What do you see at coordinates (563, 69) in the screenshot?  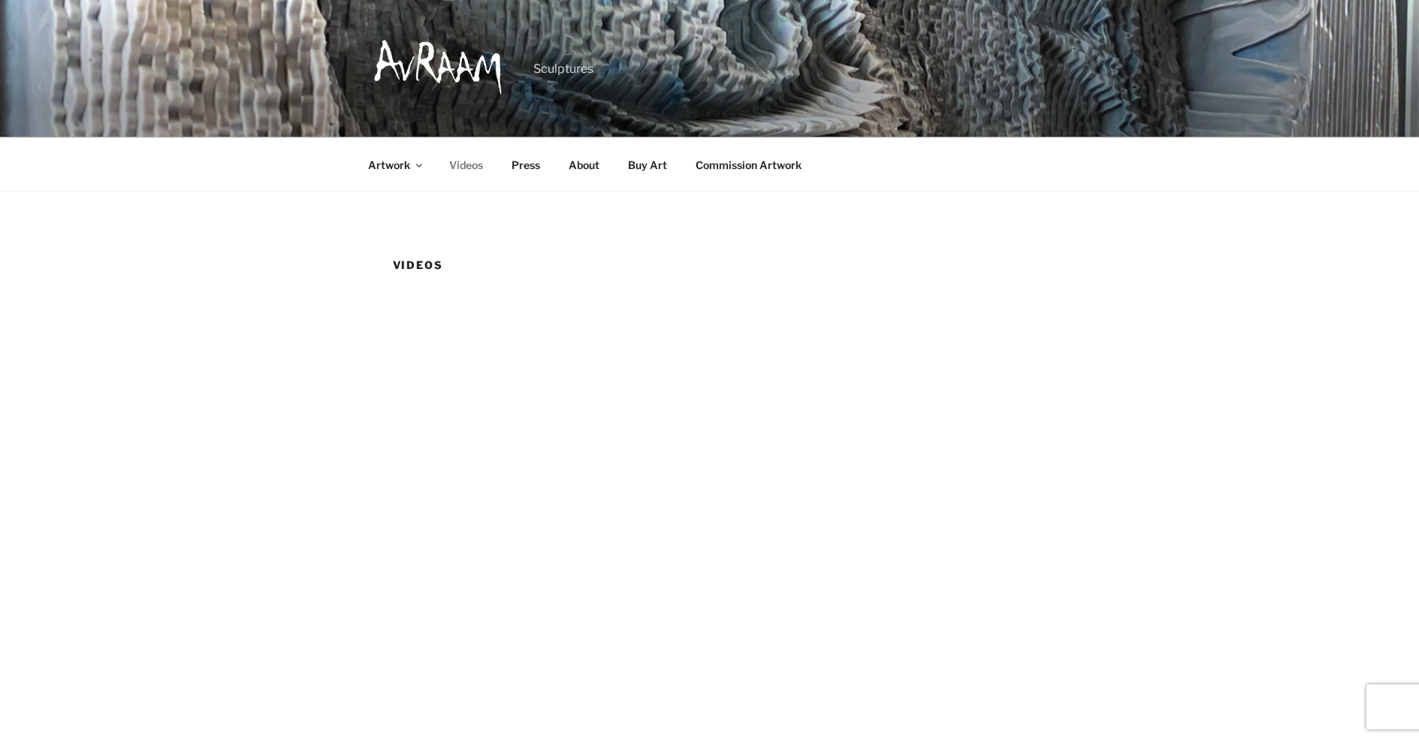 I see `p: Sculptures` at bounding box center [563, 69].